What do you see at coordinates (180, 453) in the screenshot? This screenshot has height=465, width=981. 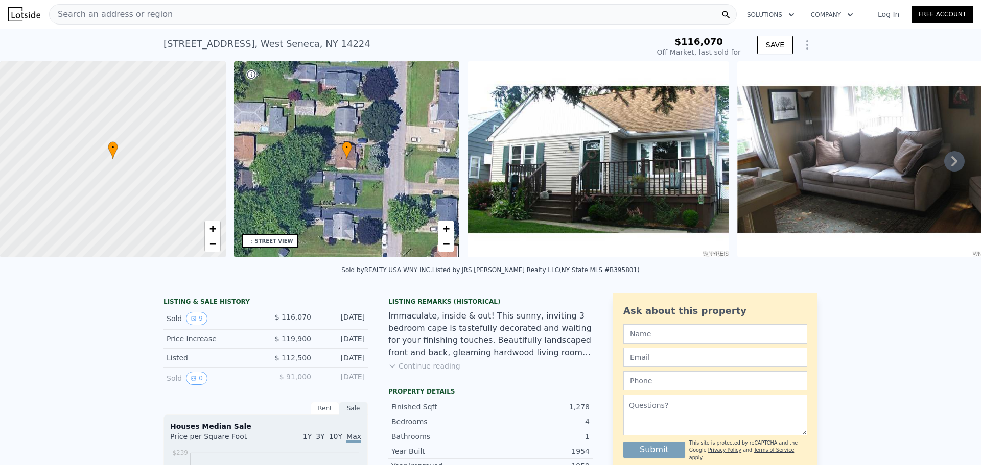 I see `tspan: $239` at bounding box center [180, 453].